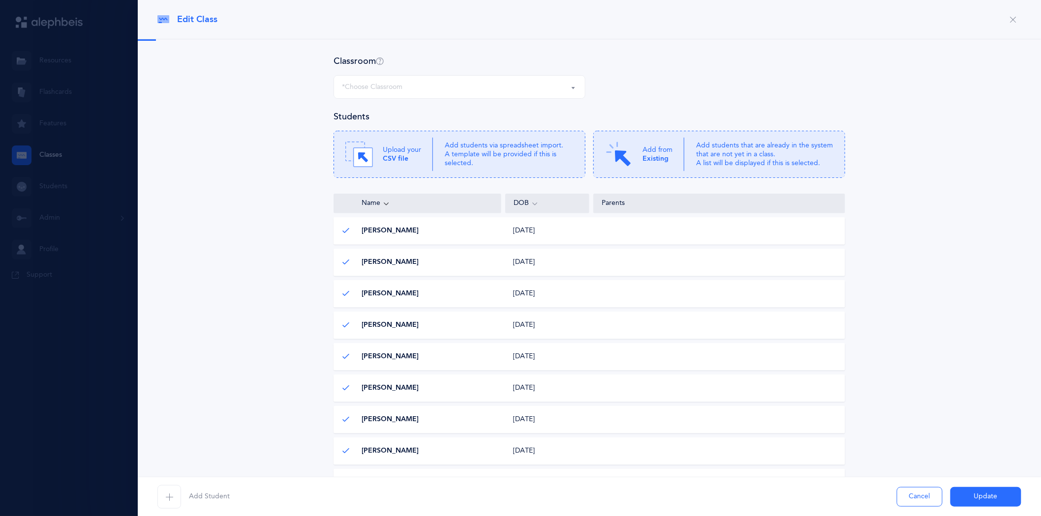  What do you see at coordinates (402, 154) in the screenshot?
I see `p: Upload your` at bounding box center [402, 154].